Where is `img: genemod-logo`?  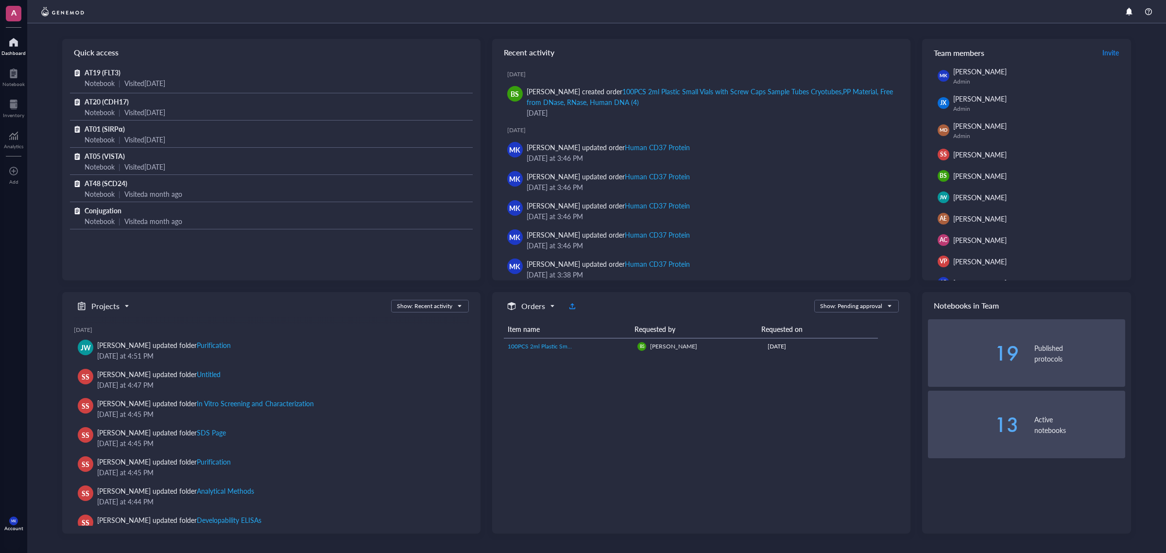
img: genemod-logo is located at coordinates (63, 12).